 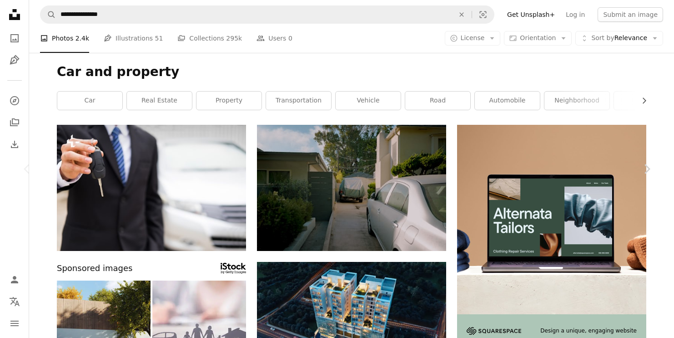 What do you see at coordinates (603, 38) in the screenshot?
I see `span: Sort by` at bounding box center [603, 38].